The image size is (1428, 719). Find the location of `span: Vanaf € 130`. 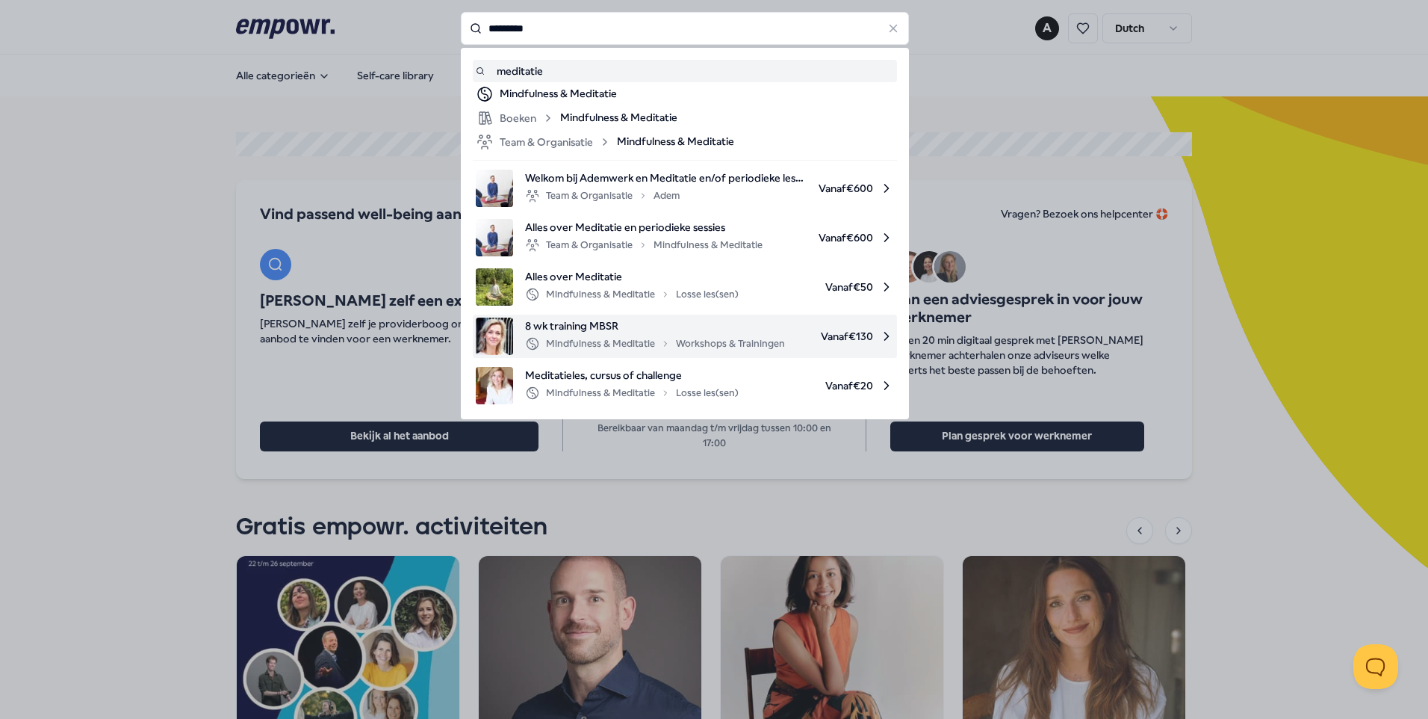

span: Vanaf € 130 is located at coordinates (846, 336).